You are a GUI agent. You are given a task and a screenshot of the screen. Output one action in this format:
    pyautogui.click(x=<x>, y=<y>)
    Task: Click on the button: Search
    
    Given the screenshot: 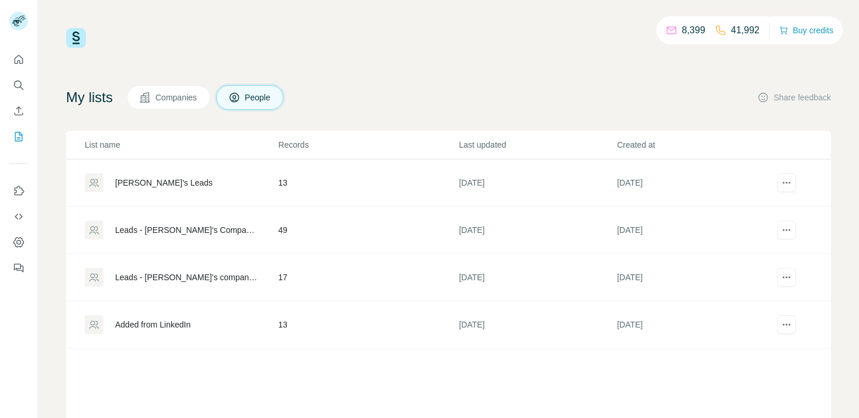 What is the action you would take?
    pyautogui.click(x=19, y=85)
    